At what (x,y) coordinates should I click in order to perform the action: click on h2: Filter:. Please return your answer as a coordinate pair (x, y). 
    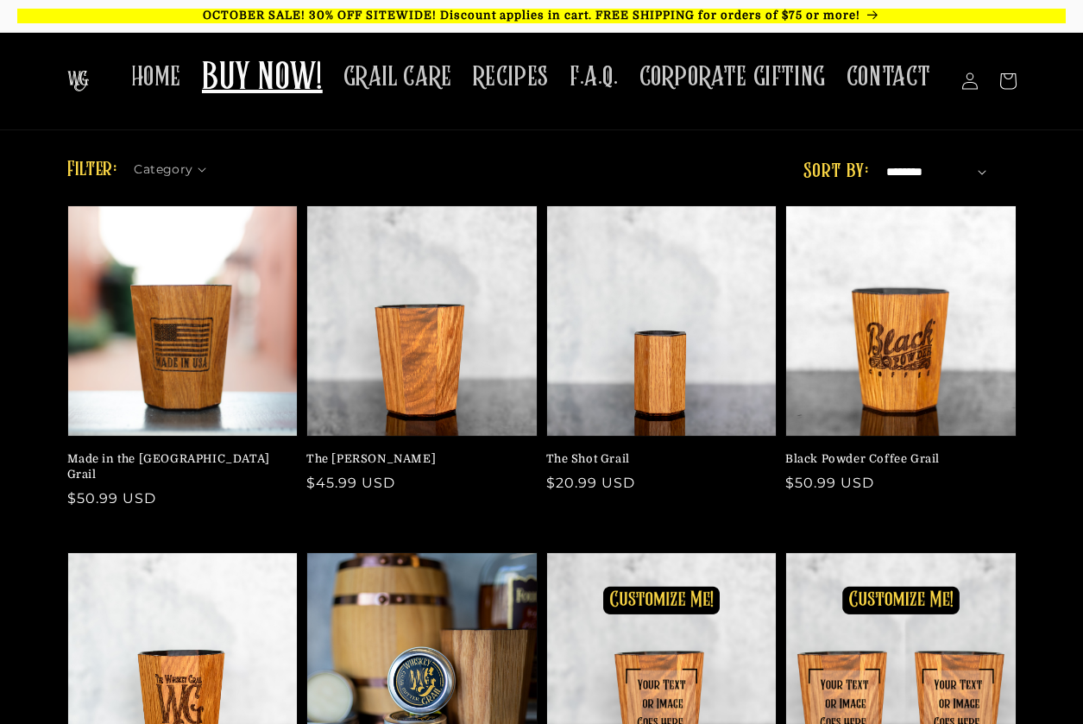
    Looking at the image, I should click on (92, 170).